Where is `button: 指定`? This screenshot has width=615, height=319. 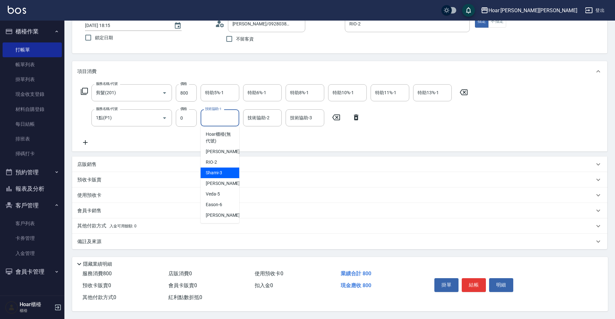 button: 指定 is located at coordinates (482, 21).